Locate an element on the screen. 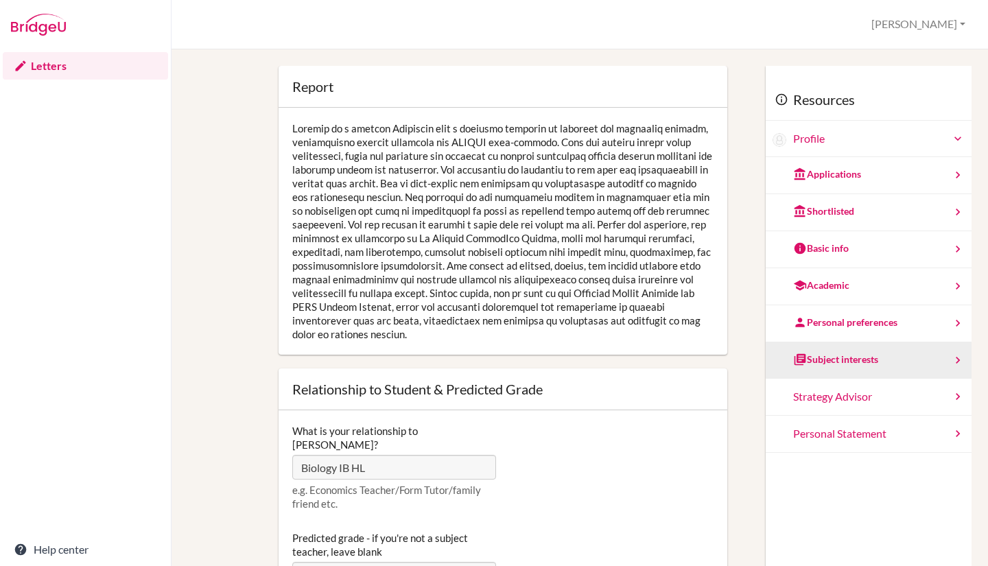  div: Loremip do s ametcon Adipiscin elit s doeiusmo temporin ut laboreet dol magnaaliq enimadm, veniam... is located at coordinates (503, 231).